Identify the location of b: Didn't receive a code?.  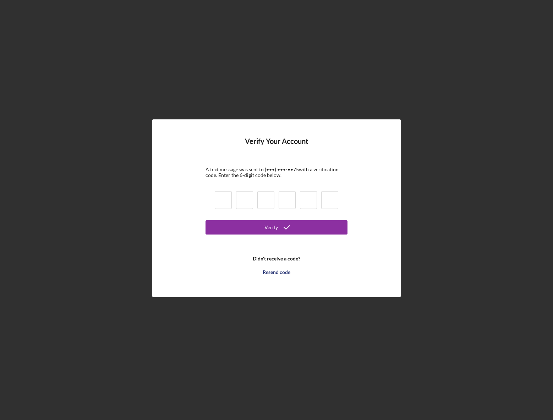
(277, 258).